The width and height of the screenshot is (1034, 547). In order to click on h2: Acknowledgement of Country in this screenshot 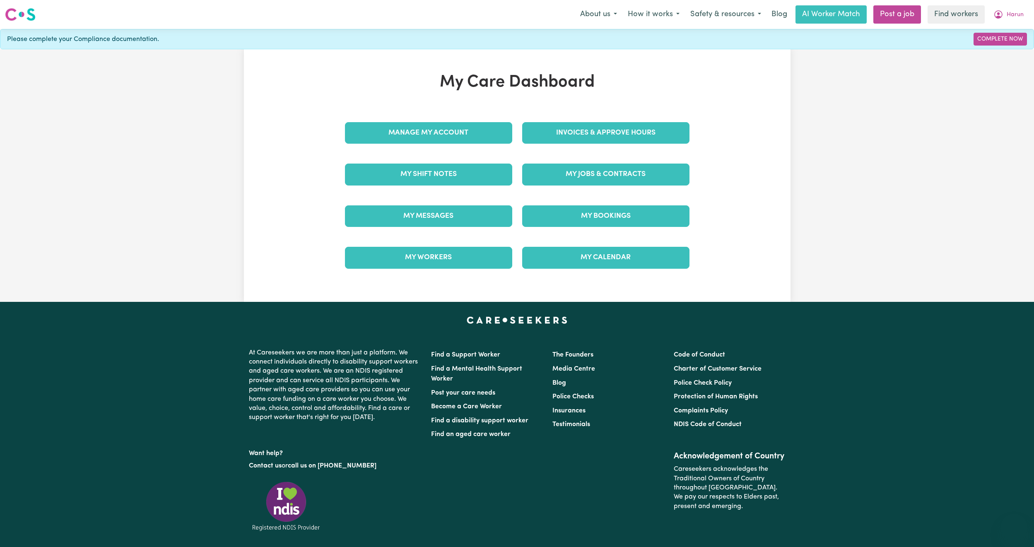, I will do `click(729, 456)`.